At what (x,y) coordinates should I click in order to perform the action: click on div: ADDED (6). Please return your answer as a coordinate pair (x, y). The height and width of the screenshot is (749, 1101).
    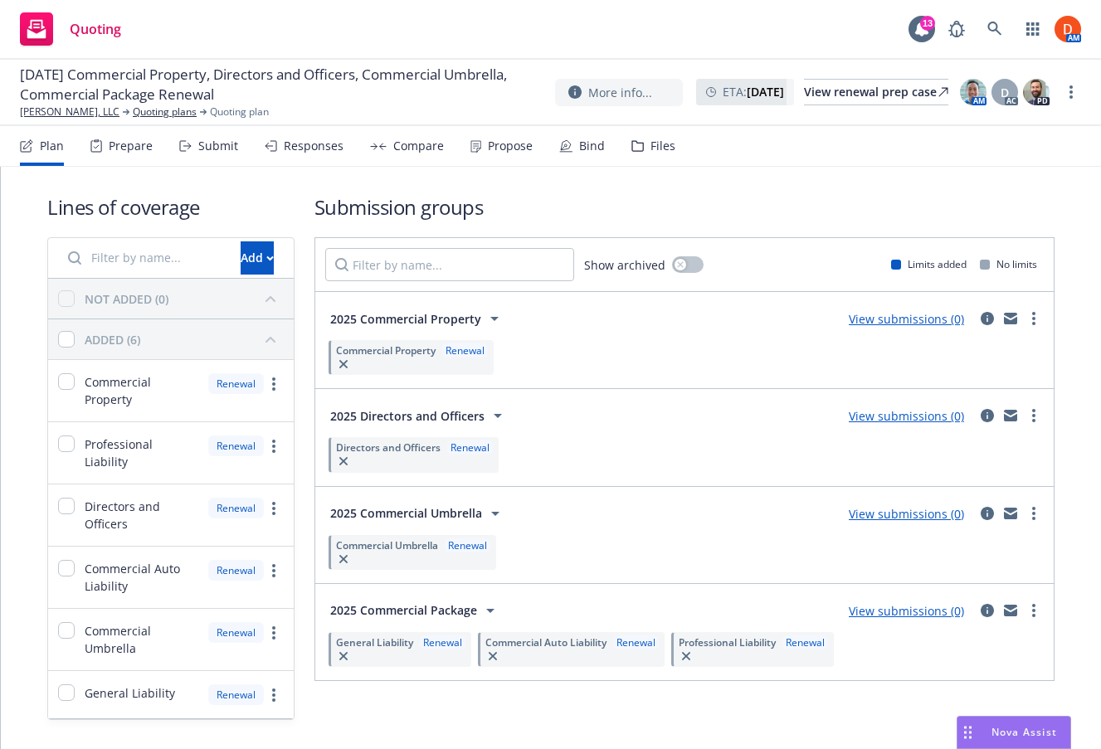
    Looking at the image, I should click on (112, 339).